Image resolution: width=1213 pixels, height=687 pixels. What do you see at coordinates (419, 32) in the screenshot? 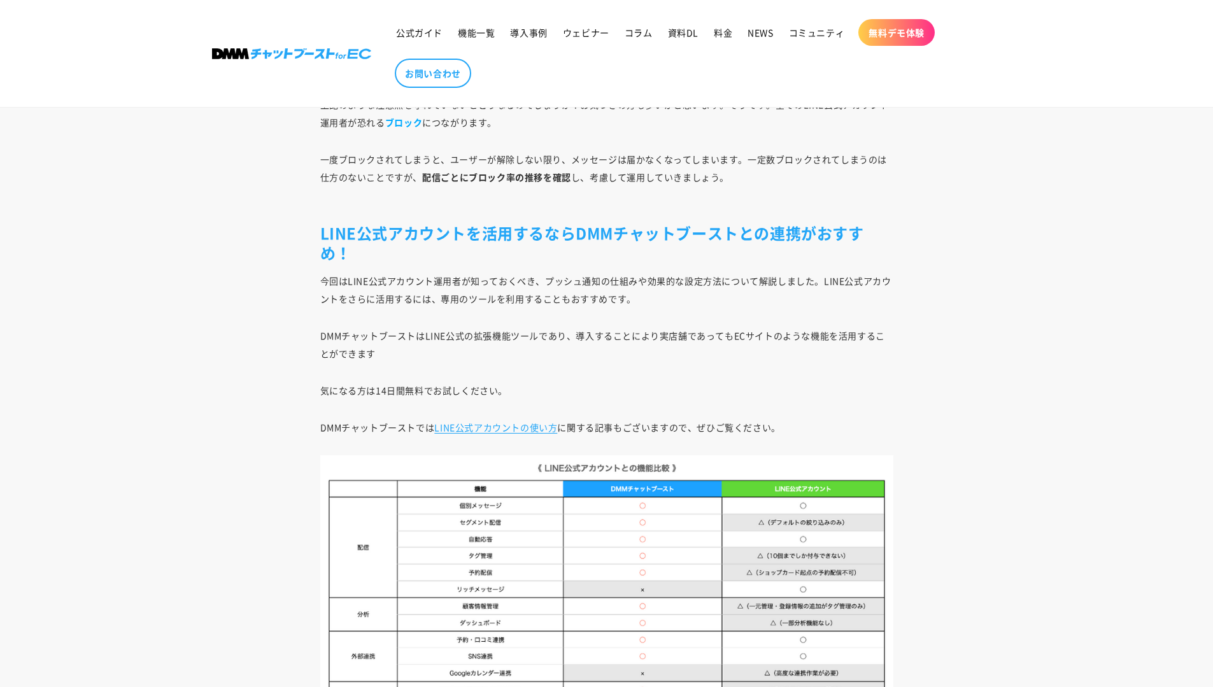
I see `a: 公式ガイド` at bounding box center [419, 32].